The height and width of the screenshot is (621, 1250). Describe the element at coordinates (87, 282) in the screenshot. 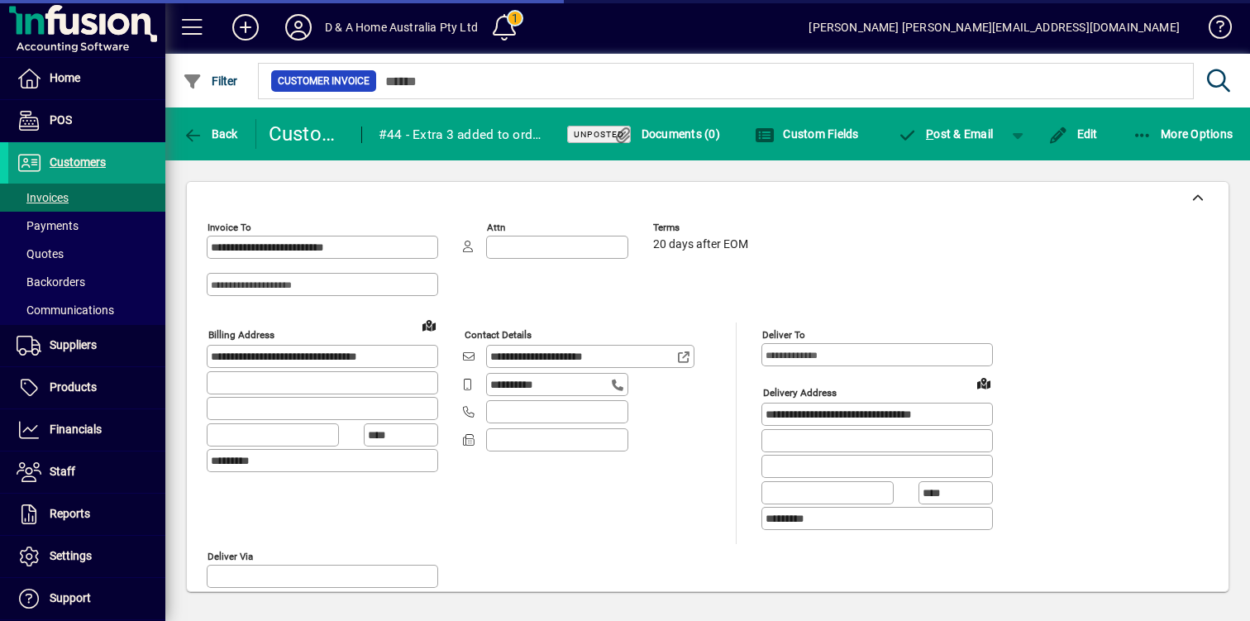

I see `a: Backorders` at that location.